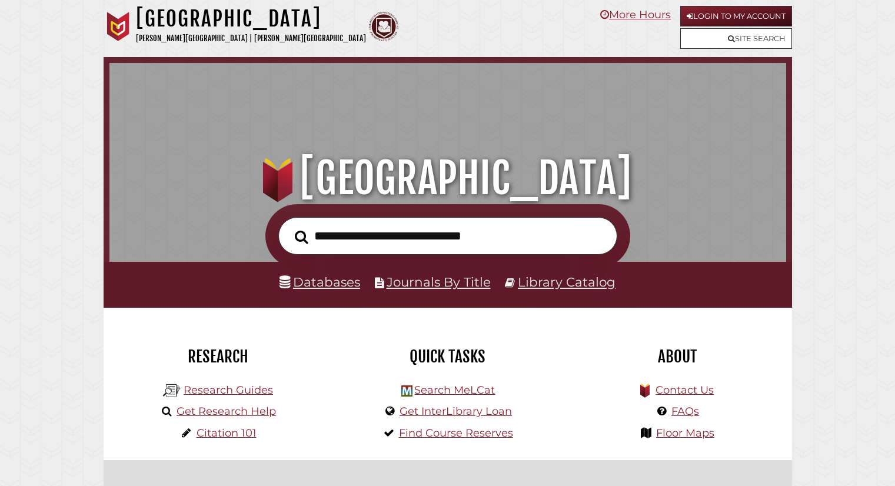  I want to click on h2: Quick Tasks, so click(448, 356).